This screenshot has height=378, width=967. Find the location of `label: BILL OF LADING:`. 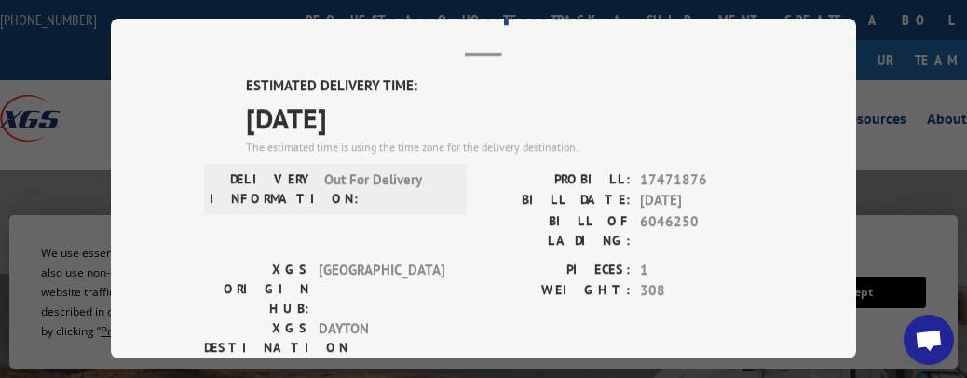

label: BILL OF LADING: is located at coordinates (557, 231).